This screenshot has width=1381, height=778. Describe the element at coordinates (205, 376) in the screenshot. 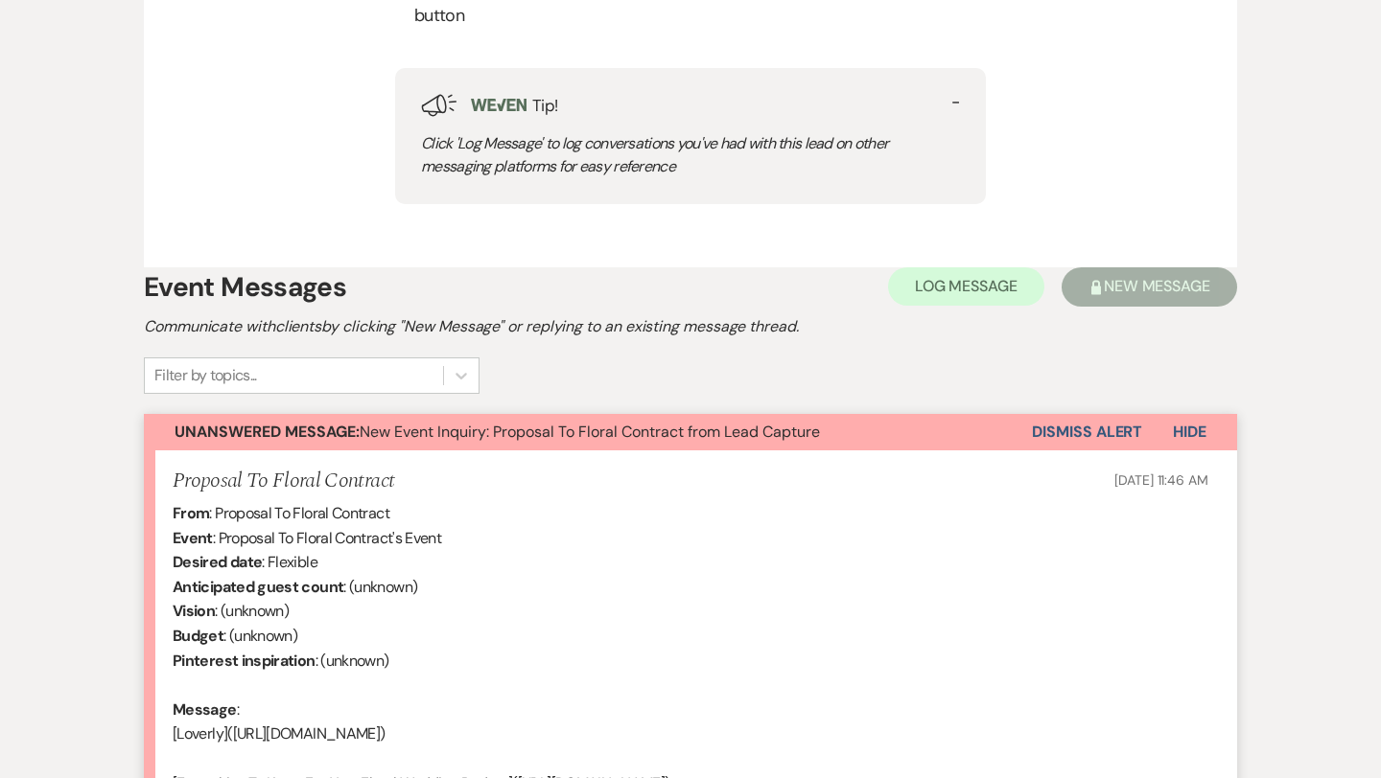

I see `div: Filter by topics...` at that location.